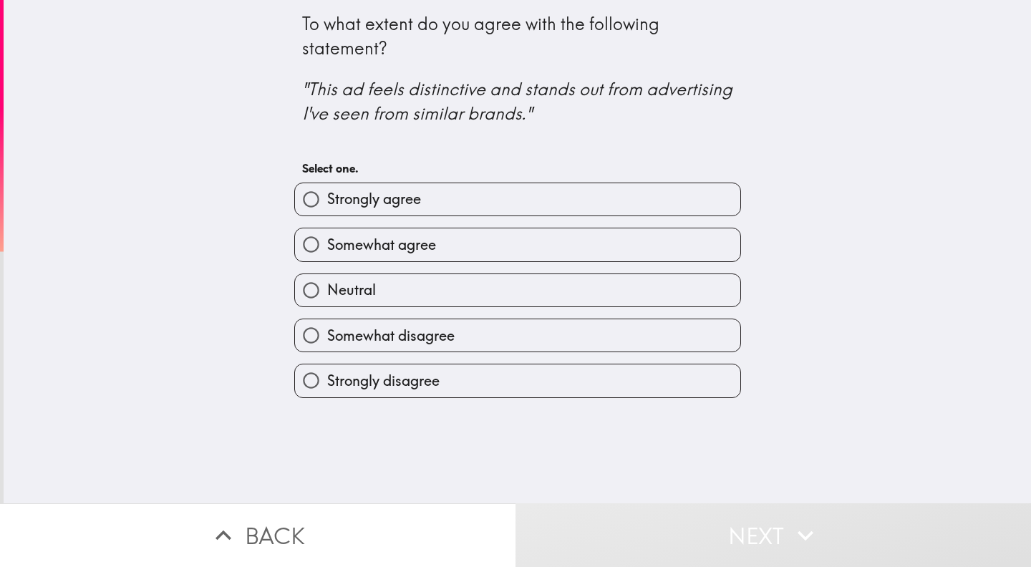 This screenshot has height=567, width=1031. Describe the element at coordinates (518, 199) in the screenshot. I see `button: Strongly agree` at that location.